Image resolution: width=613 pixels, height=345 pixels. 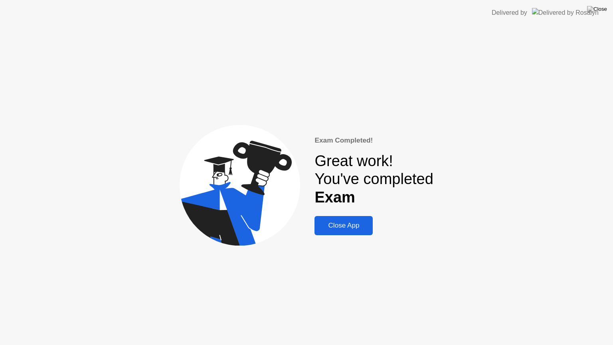 What do you see at coordinates (510, 13) in the screenshot?
I see `div: Delivered by` at bounding box center [510, 13].